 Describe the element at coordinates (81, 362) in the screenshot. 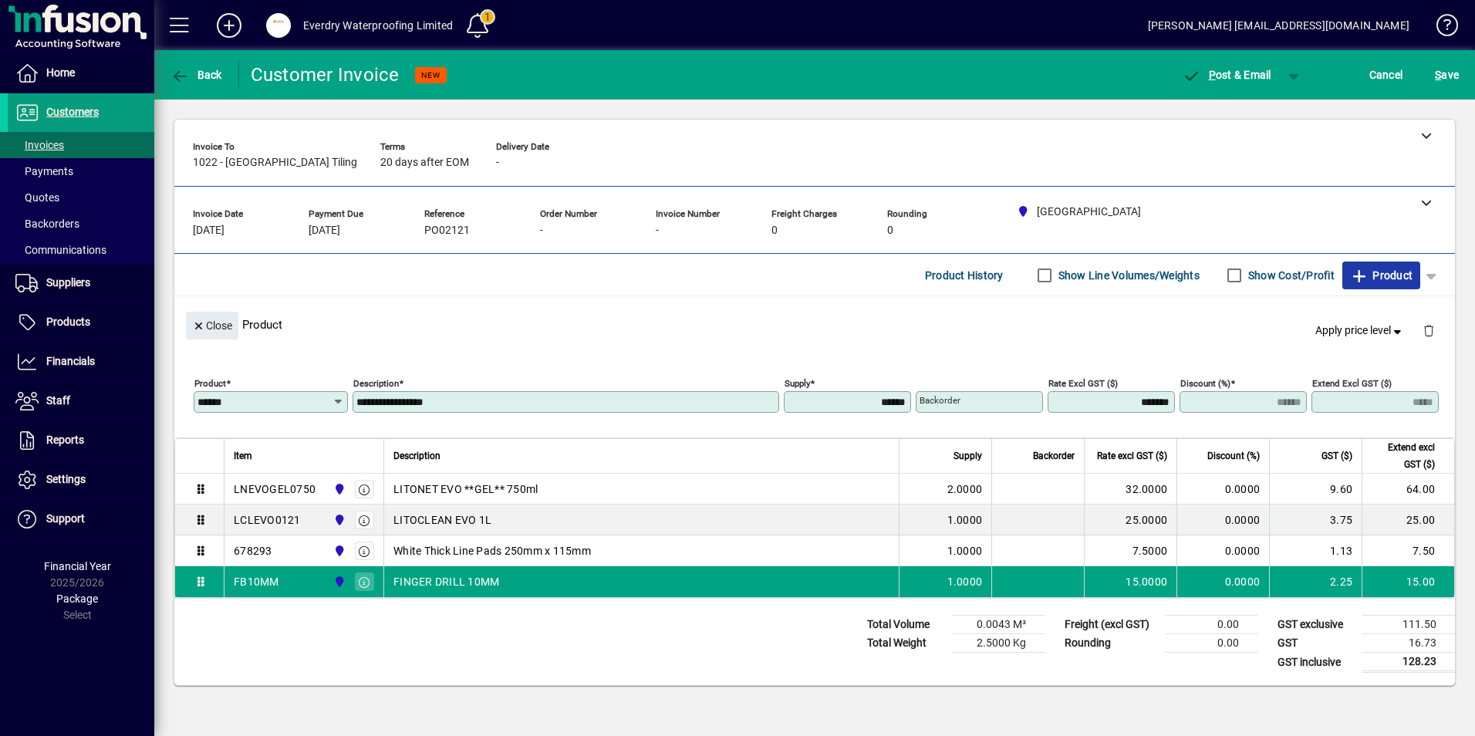

I see `a: Financials` at that location.